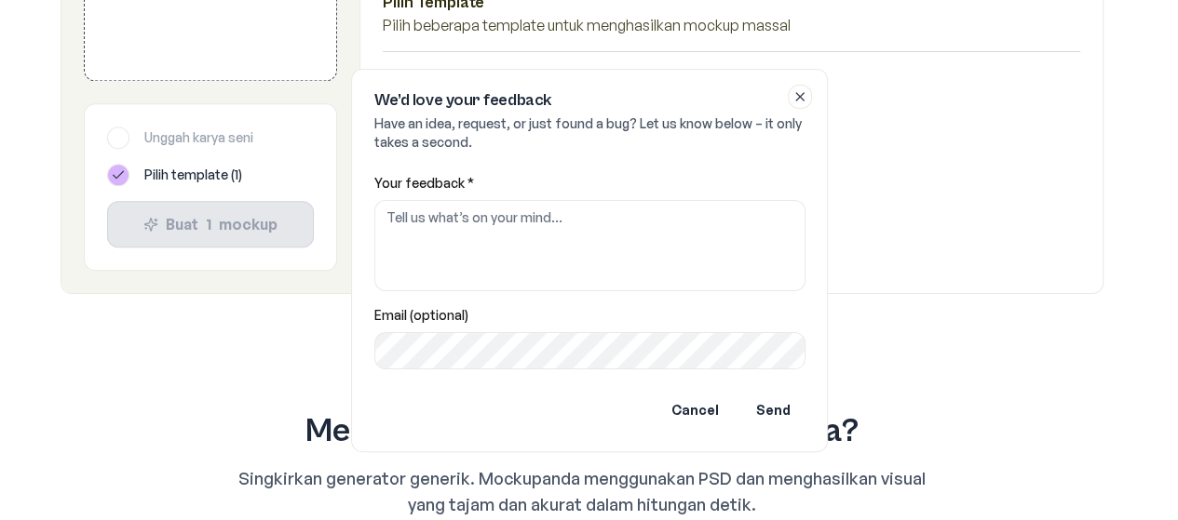 This screenshot has height=520, width=1178. I want to click on textarea: Your feedback *, so click(589, 246).